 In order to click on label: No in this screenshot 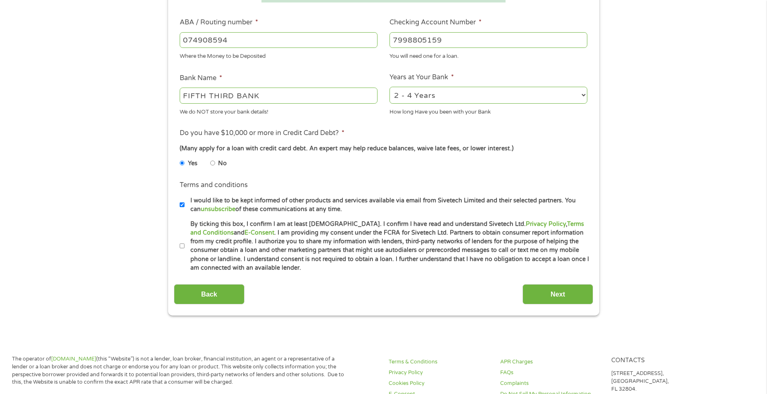, I will do `click(222, 163)`.